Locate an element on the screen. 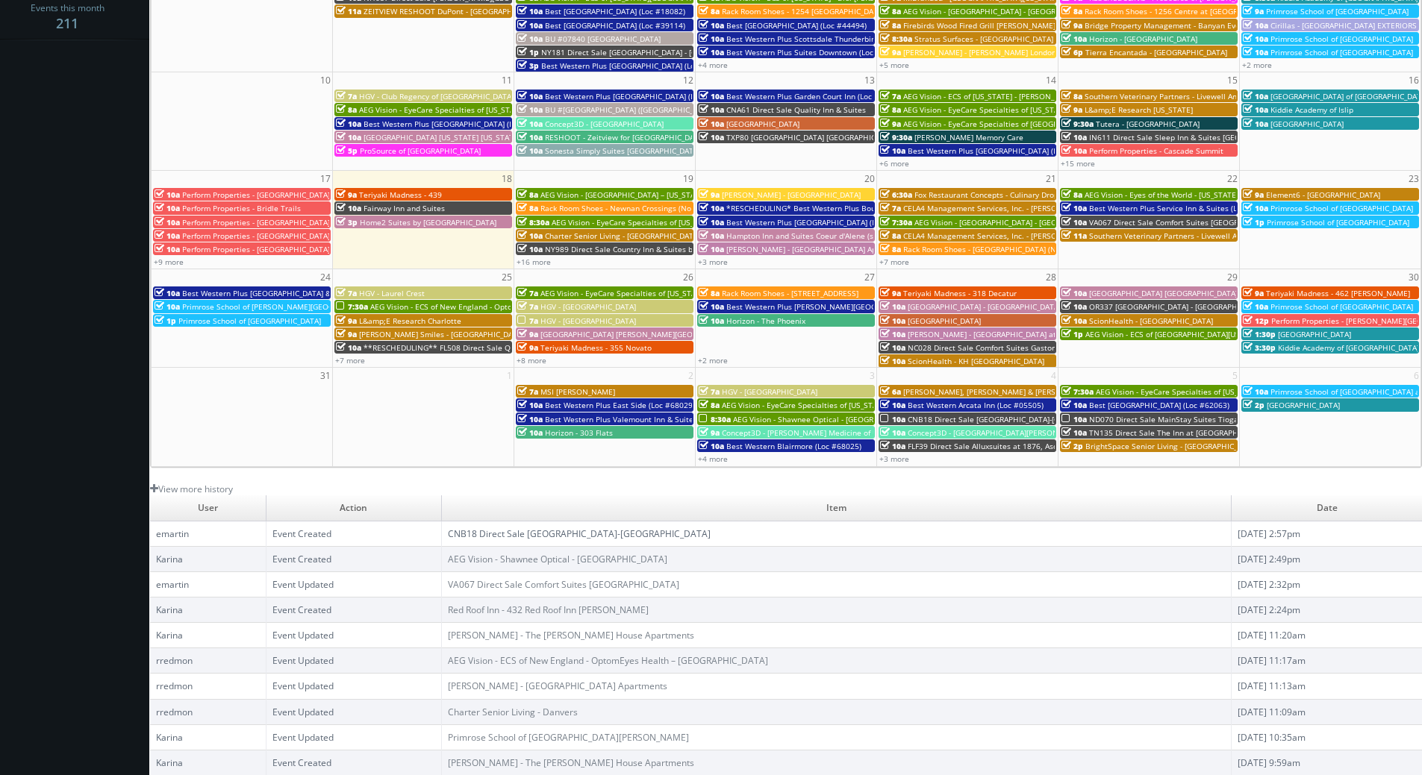 This screenshot has height=775, width=1422. span: Rack Room Shoes - Newnan Crossings (No Rush) is located at coordinates (626, 208).